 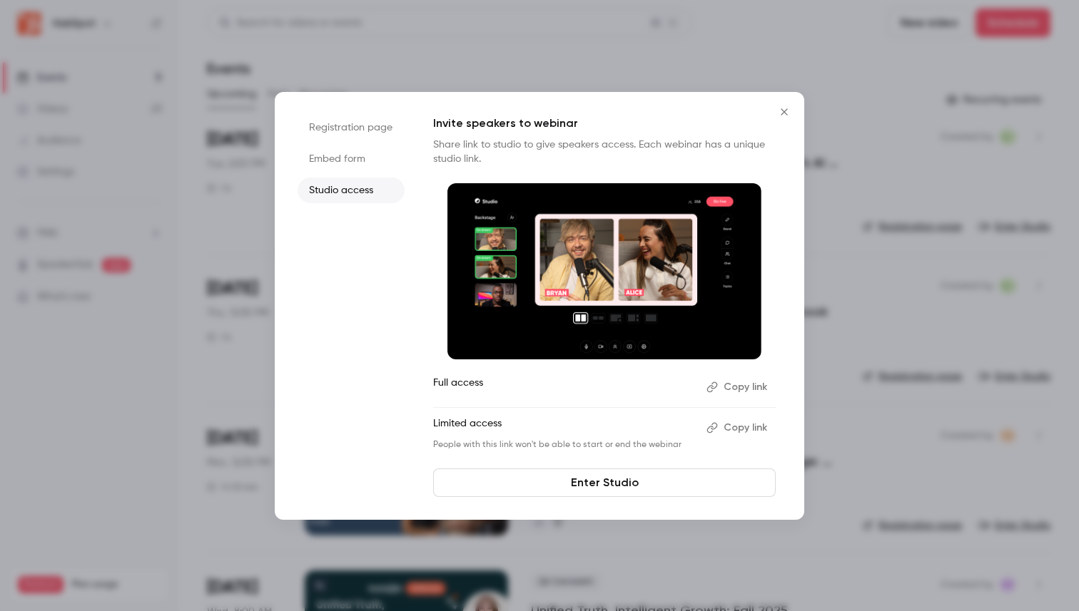 I want to click on p: People with this link won't be able to start or end the webinar, so click(x=564, y=445).